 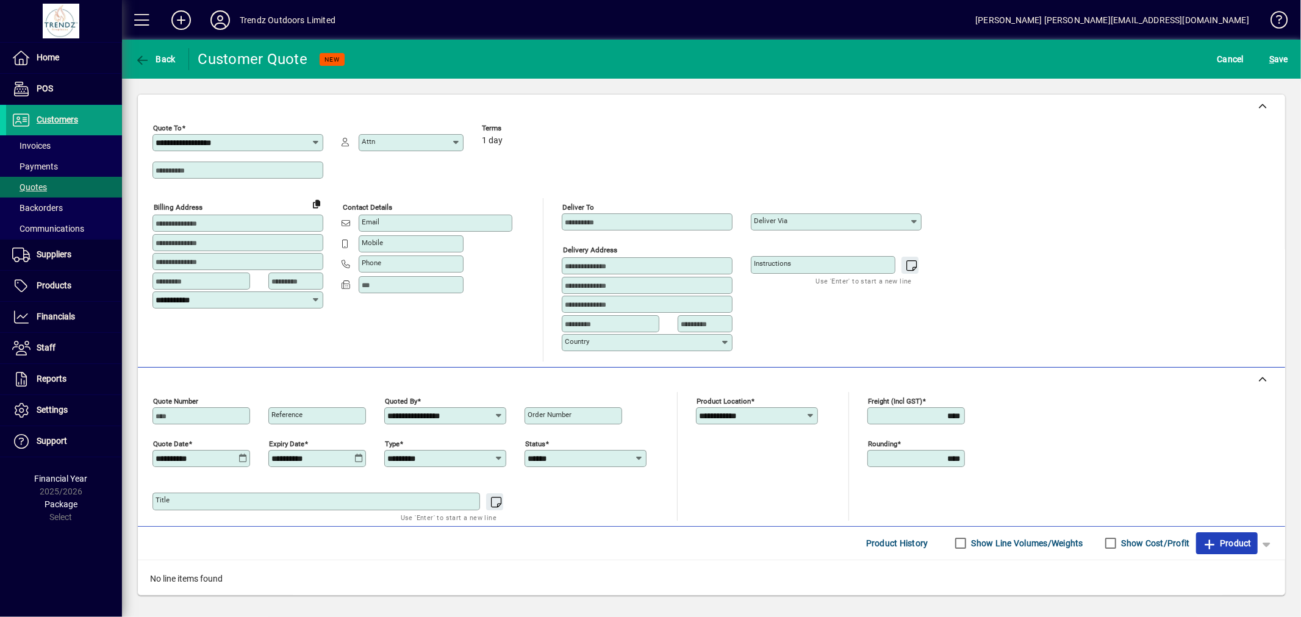 I want to click on a: Communications, so click(x=64, y=229).